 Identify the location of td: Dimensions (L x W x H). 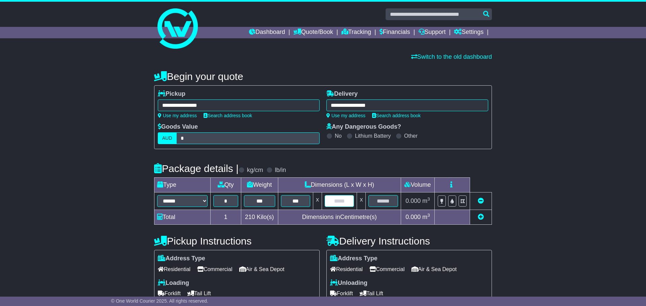
(339, 185).